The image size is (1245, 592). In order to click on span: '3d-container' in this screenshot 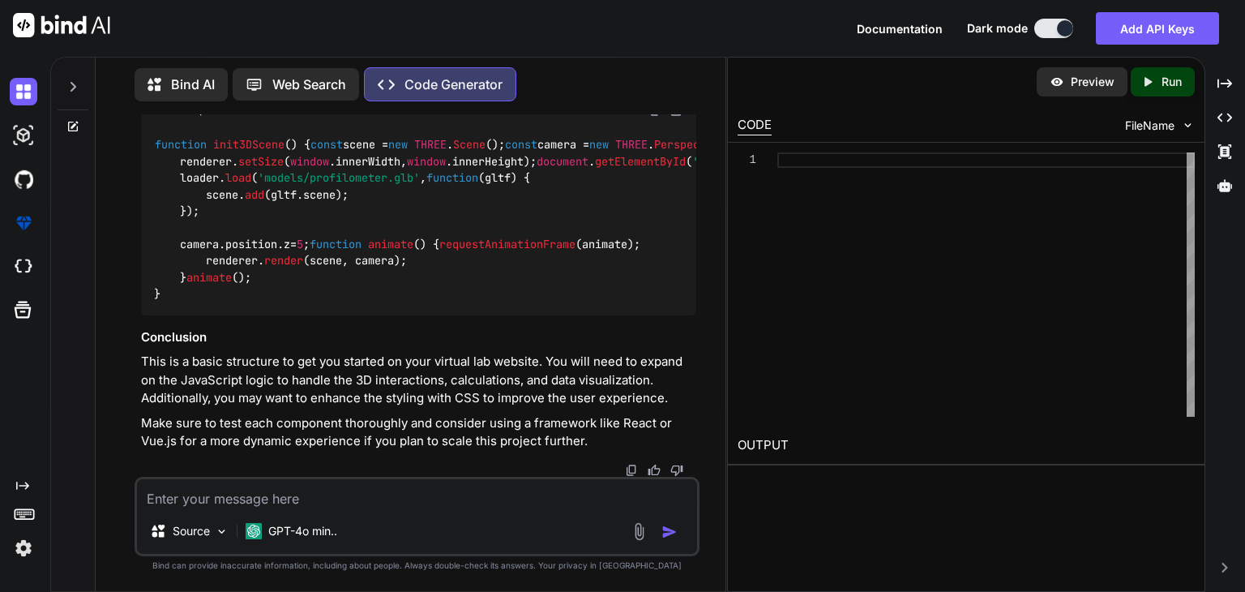, I will do `click(738, 161)`.